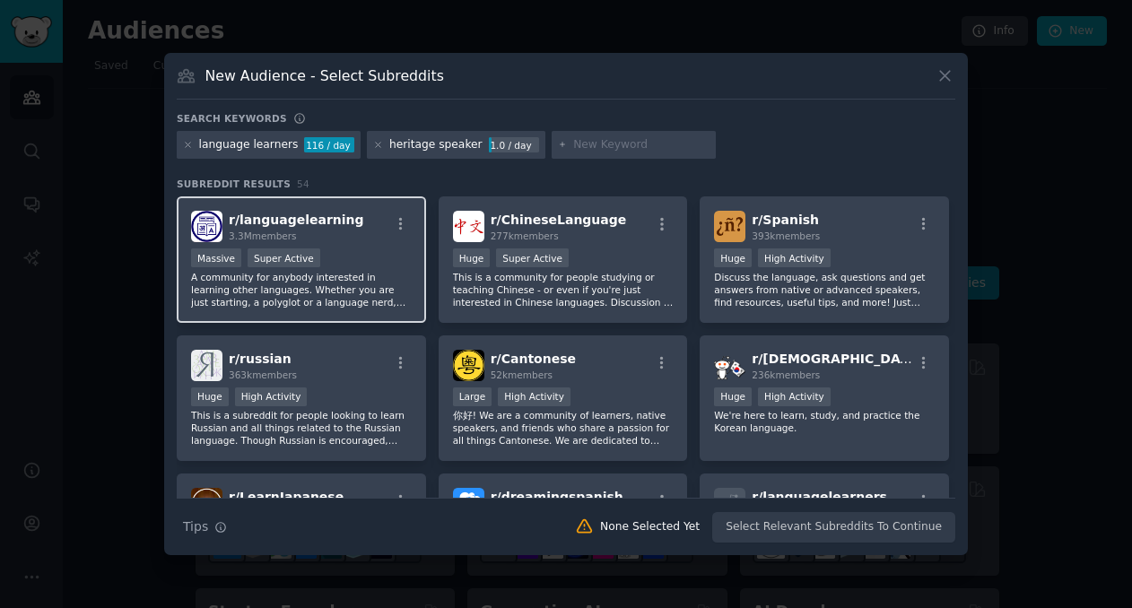 The image size is (1132, 608). Describe the element at coordinates (248, 145) in the screenshot. I see `div: language learners` at that location.